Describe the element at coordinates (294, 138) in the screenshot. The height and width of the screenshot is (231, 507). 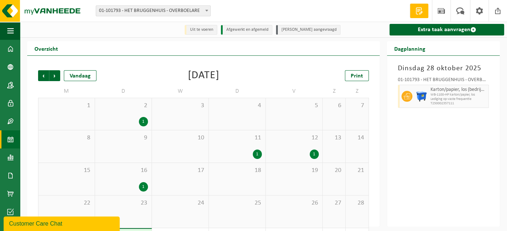
I see `span: 12` at that location.